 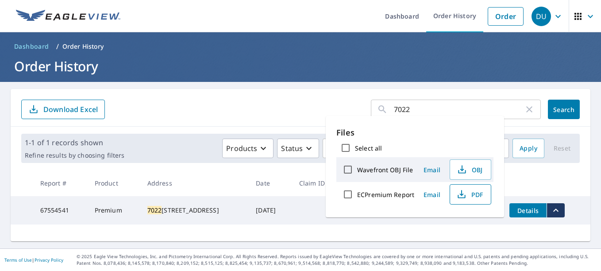 What do you see at coordinates (18, 260) in the screenshot?
I see `a: Terms of Use` at bounding box center [18, 260].